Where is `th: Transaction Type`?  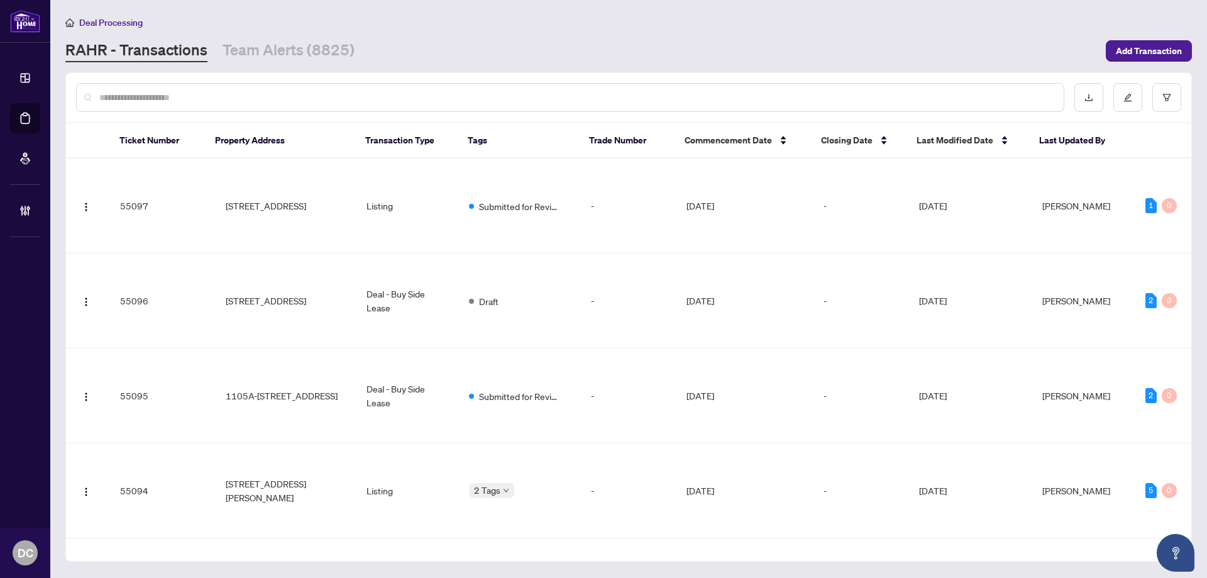
th: Transaction Type is located at coordinates (406, 141).